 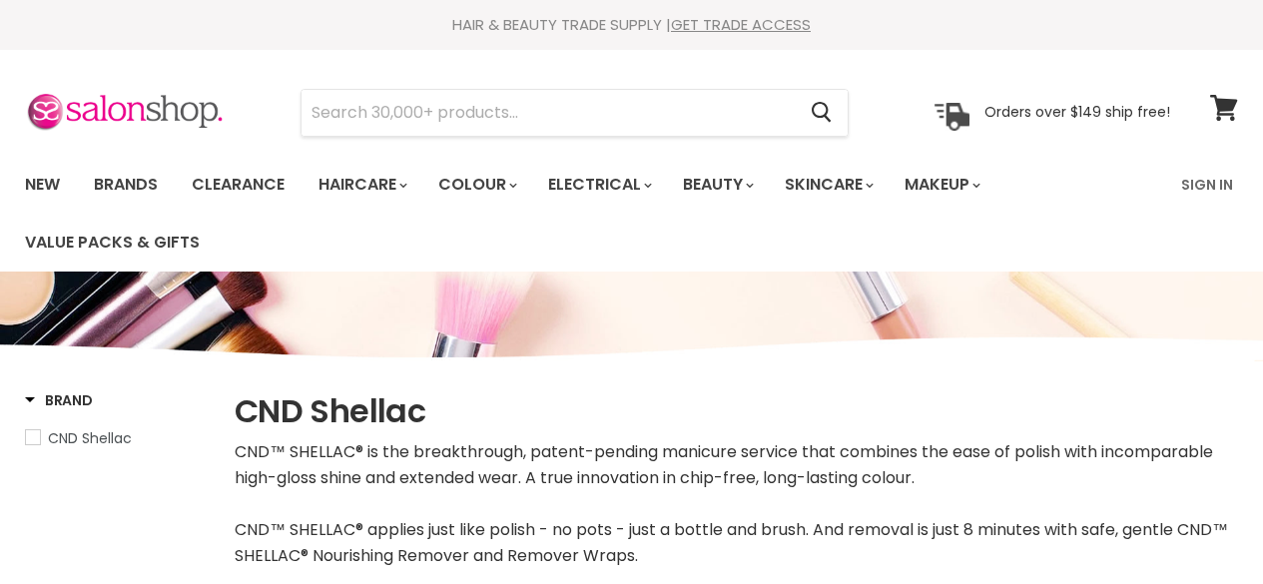 I want to click on a: Brands, so click(x=126, y=185).